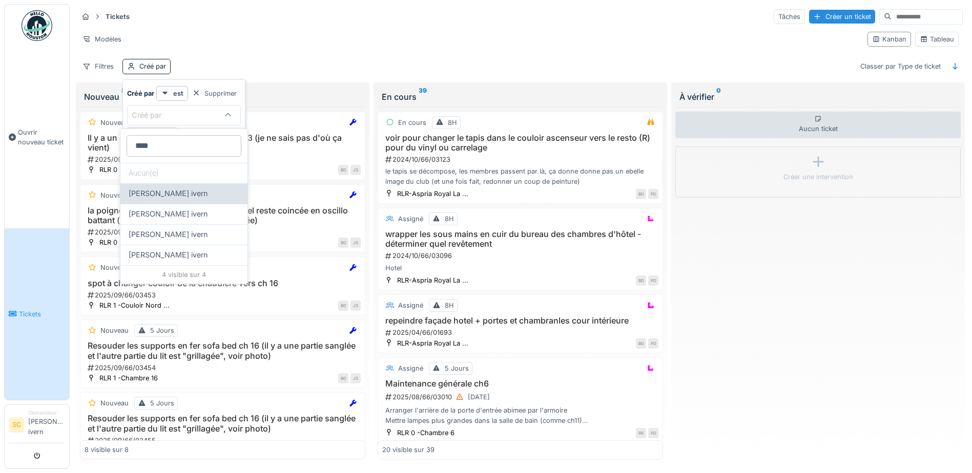 The width and height of the screenshot is (972, 473). I want to click on h3: voir pour changer le tapis dans le couloir ascenseur vers le resto (R) pour du vinyl ou carrelage, so click(520, 143).